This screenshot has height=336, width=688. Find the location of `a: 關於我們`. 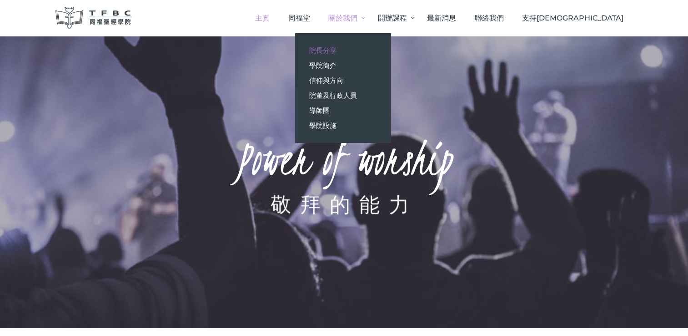

a: 關於我們 is located at coordinates (344, 18).